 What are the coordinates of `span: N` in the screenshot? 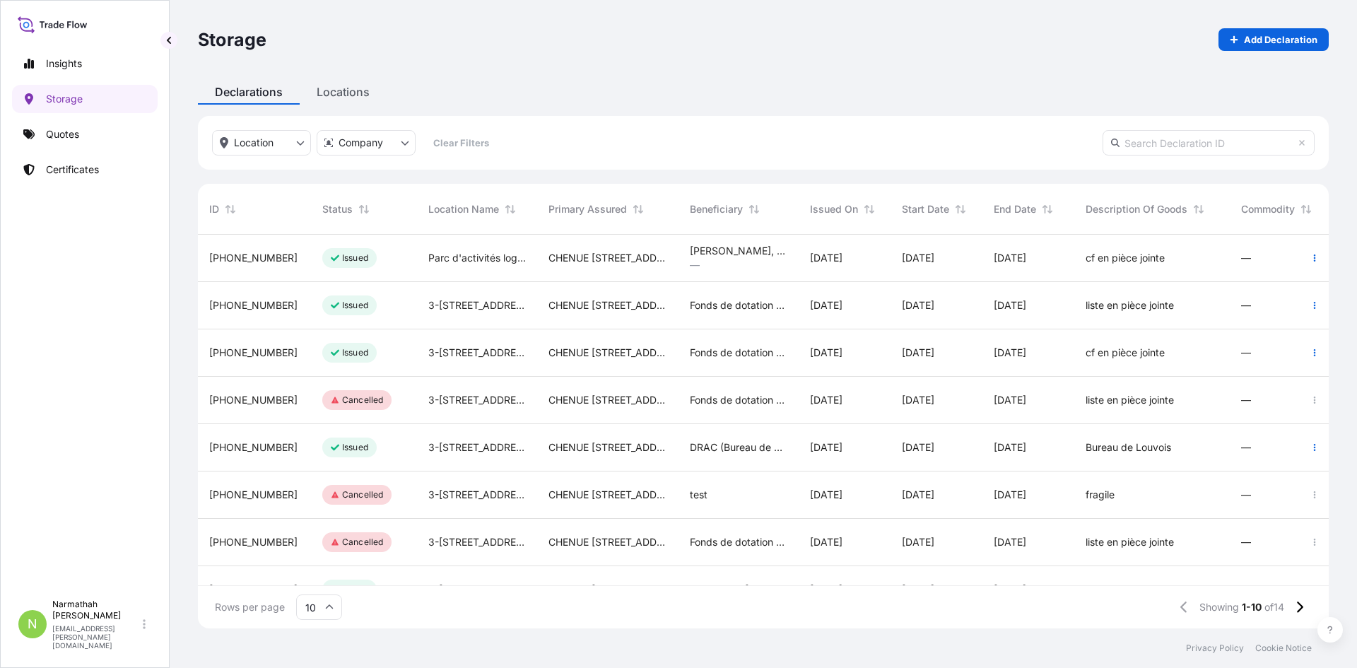 It's located at (33, 624).